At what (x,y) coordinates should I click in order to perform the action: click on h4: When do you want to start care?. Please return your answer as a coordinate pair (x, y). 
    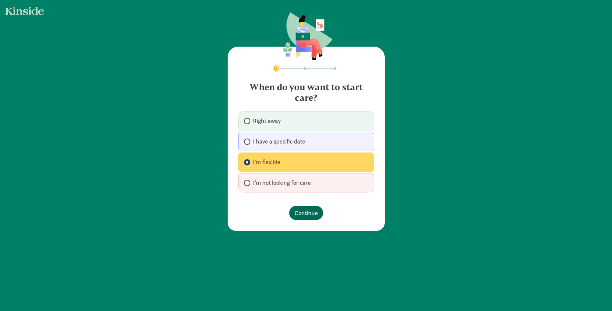
    Looking at the image, I should click on (306, 90).